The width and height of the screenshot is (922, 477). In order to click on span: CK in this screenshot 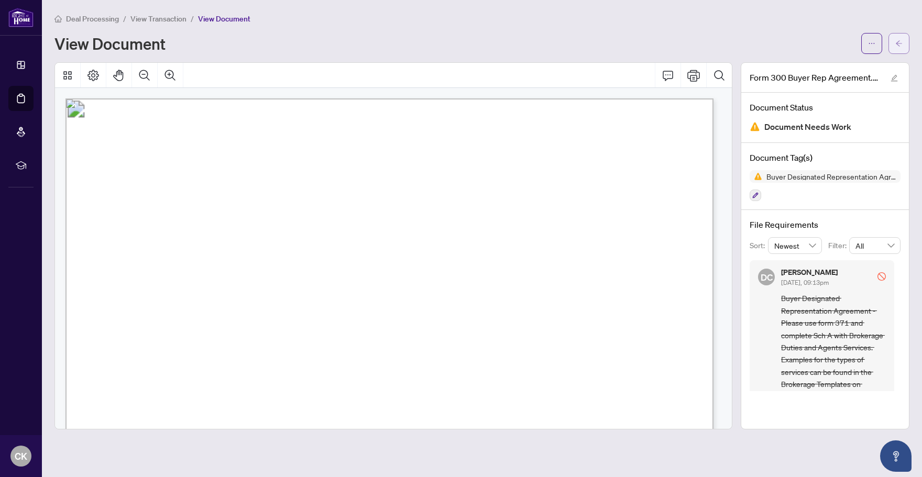, I will do `click(21, 456)`.